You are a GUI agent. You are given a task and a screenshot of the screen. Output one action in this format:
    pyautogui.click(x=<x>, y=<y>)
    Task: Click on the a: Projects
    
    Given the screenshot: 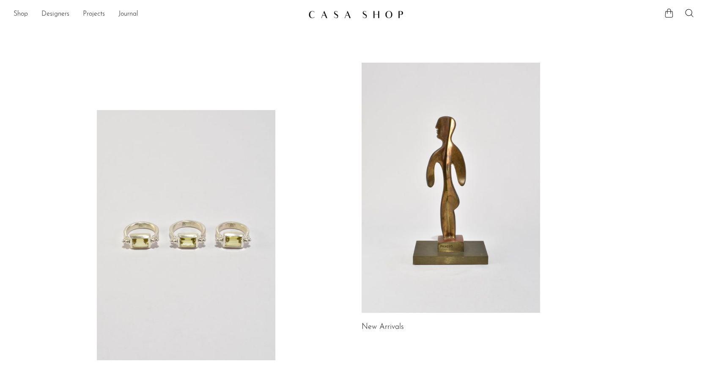 What is the action you would take?
    pyautogui.click(x=94, y=14)
    